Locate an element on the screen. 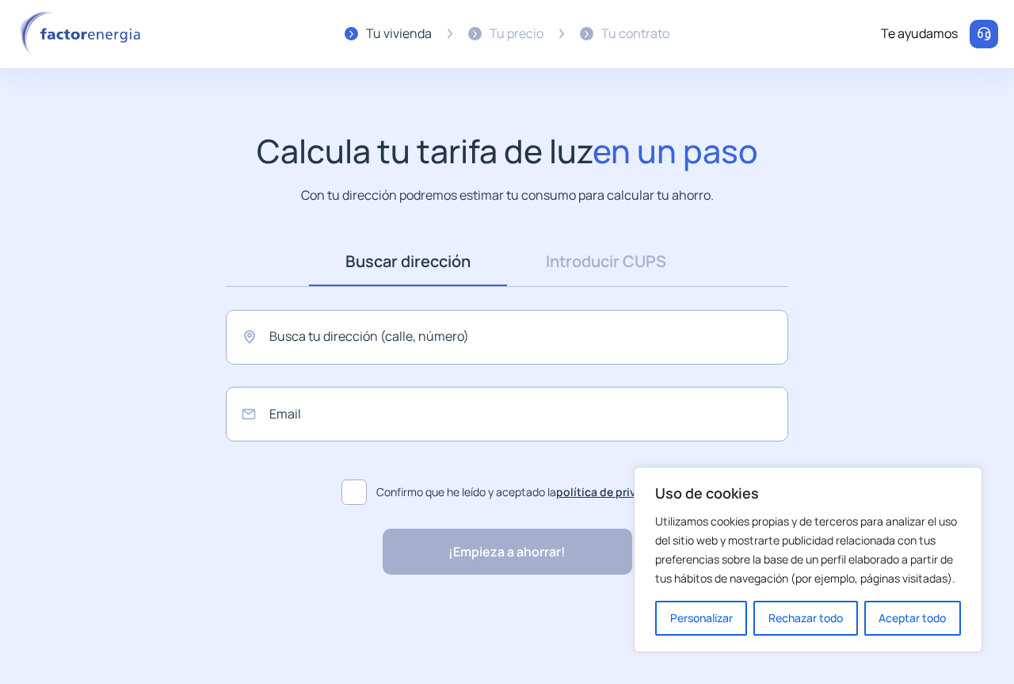 The image size is (1014, 684). p: Utilizamos cookies propias y de terceros para analizar el uso del sitio web y mostrarte publicida... is located at coordinates (808, 550).